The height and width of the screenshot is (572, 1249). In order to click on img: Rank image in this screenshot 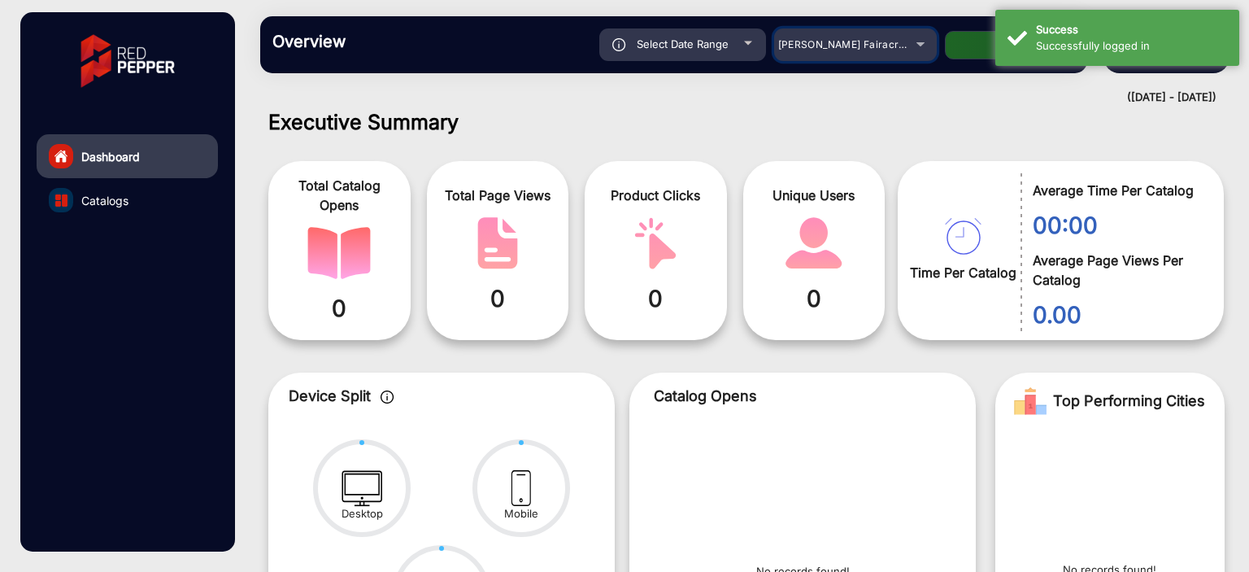, I will do `click(1031, 401)`.